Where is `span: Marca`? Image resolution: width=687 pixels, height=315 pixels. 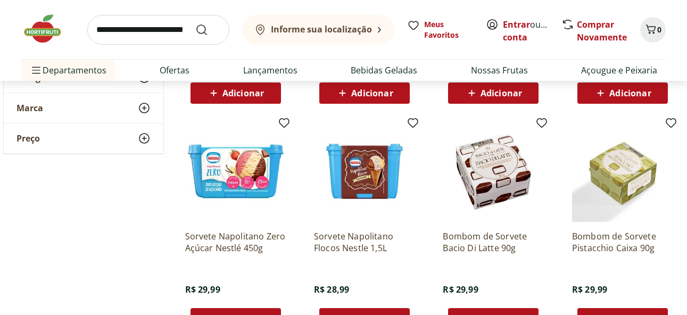
span: Marca is located at coordinates (30, 108).